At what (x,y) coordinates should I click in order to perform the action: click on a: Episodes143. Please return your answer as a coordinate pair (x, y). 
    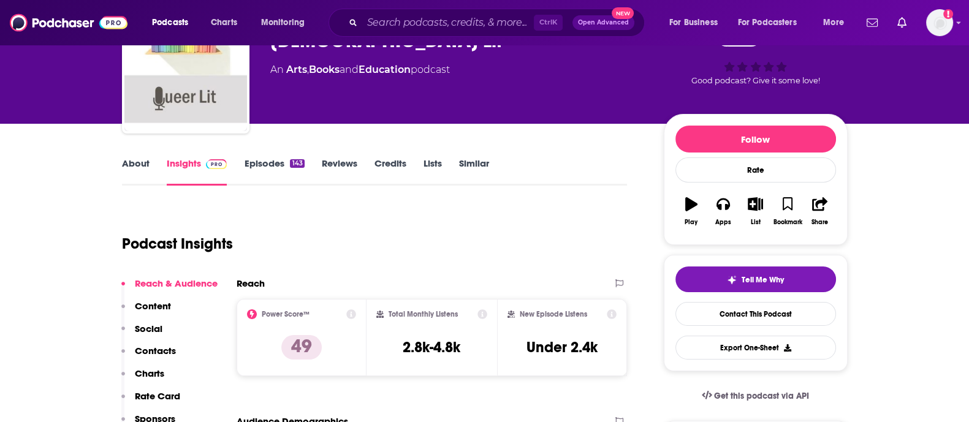
    Looking at the image, I should click on (274, 172).